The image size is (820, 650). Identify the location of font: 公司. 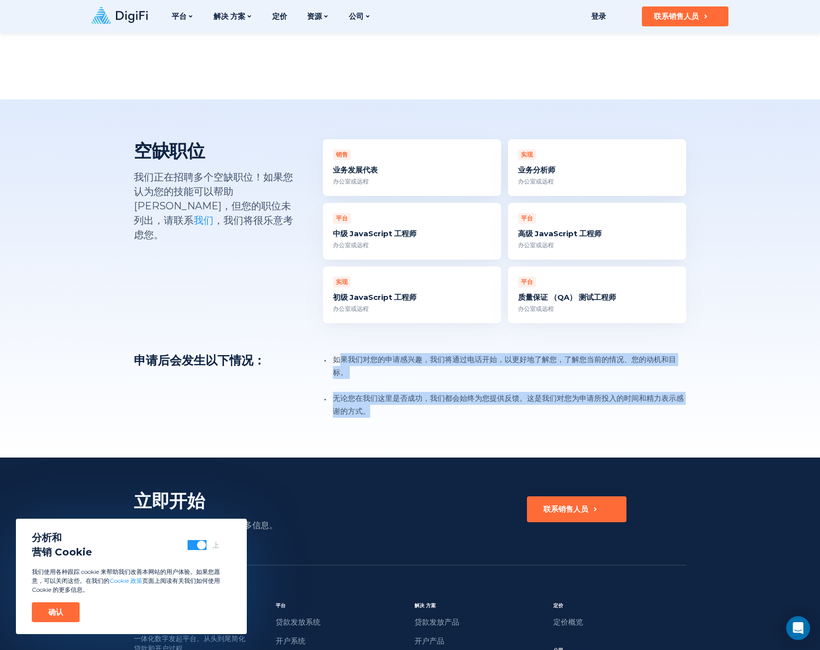
(356, 16).